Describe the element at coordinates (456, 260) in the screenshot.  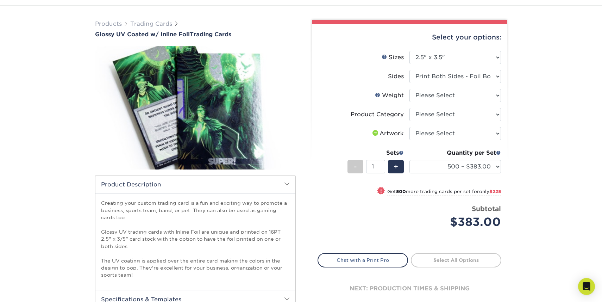
I see `a: Select All Options` at that location.